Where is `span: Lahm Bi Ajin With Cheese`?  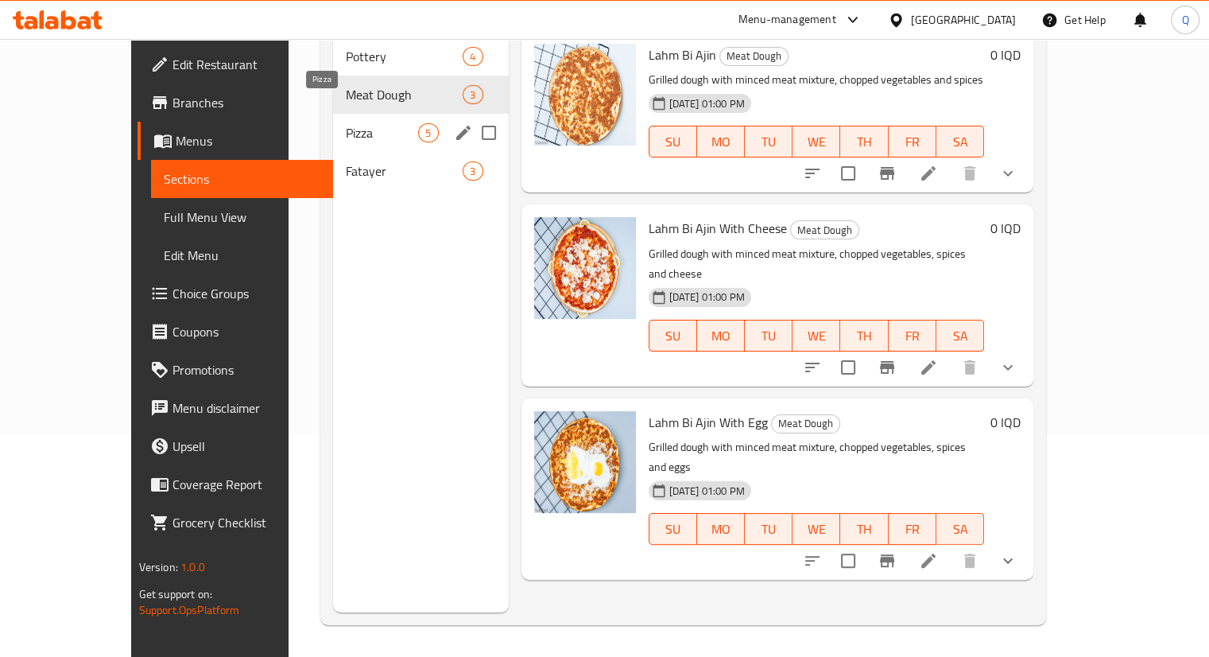 span: Lahm Bi Ajin With Cheese is located at coordinates (718, 228).